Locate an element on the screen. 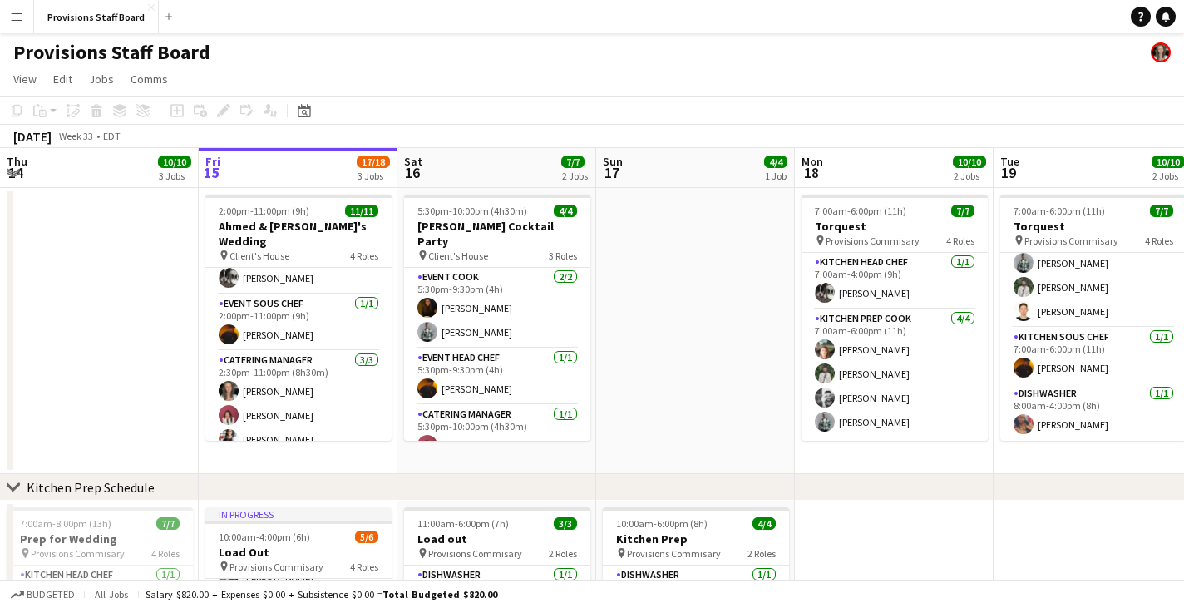 Image resolution: width=1184 pixels, height=608 pixels. div: In progress is located at coordinates (299, 514).